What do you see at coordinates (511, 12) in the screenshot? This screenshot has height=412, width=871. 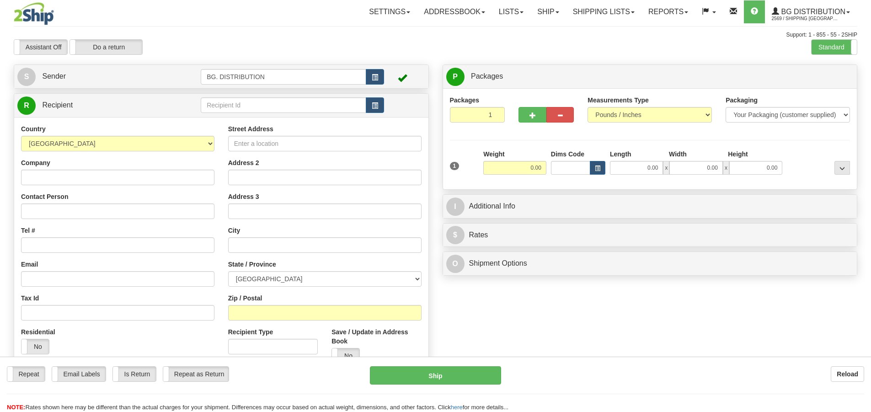 I see `a: Lists` at bounding box center [511, 12].